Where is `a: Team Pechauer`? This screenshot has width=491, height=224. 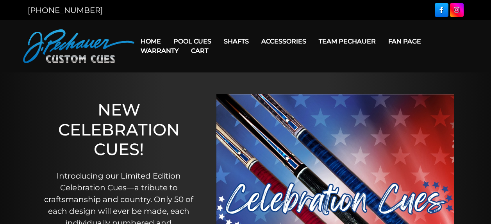
a: Team Pechauer is located at coordinates (347, 41).